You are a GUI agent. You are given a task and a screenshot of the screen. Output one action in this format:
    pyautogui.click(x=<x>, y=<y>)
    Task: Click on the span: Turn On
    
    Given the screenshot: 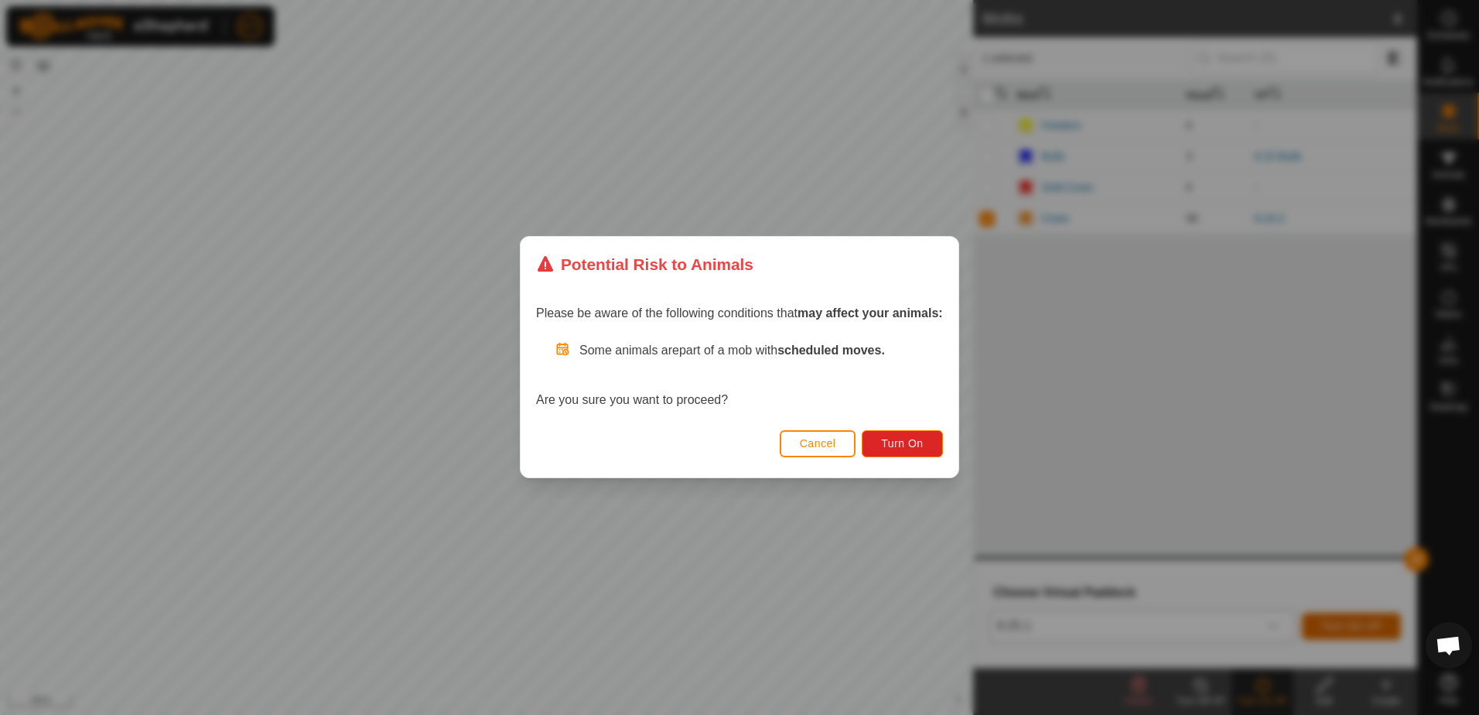 What is the action you would take?
    pyautogui.click(x=903, y=444)
    